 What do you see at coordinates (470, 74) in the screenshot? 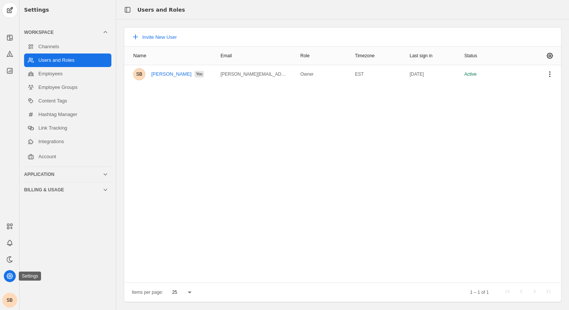
I see `div: Active` at bounding box center [470, 74].